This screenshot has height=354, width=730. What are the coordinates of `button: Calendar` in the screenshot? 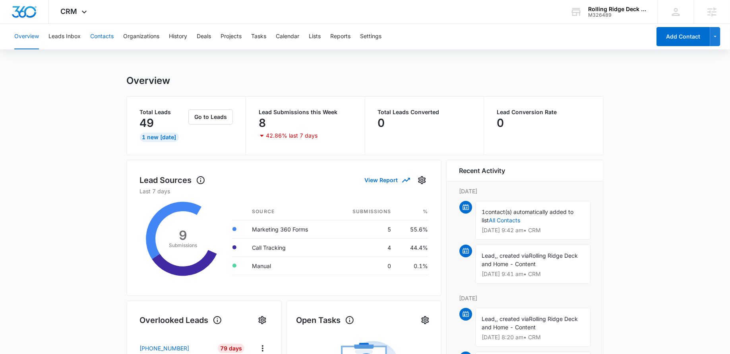 It's located at (287, 37).